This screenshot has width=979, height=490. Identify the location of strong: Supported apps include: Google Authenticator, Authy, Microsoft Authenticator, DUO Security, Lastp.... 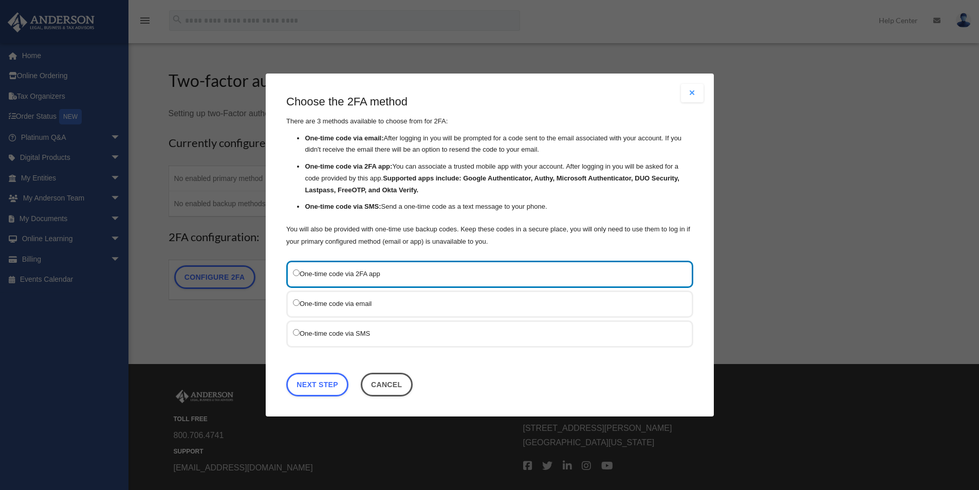
(492, 184).